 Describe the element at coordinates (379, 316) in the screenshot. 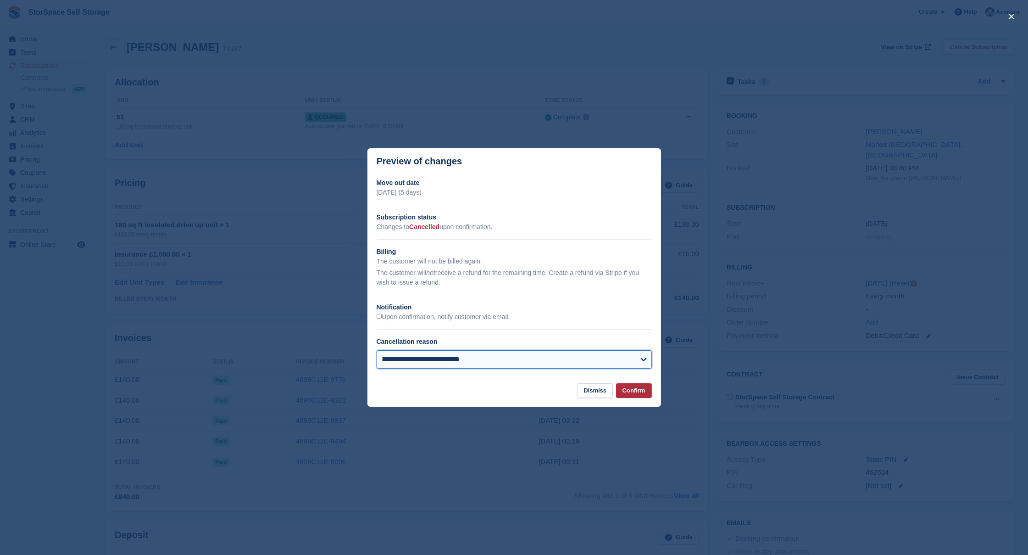

I see `input: Upon confirmation, notify customer via email.` at that location.